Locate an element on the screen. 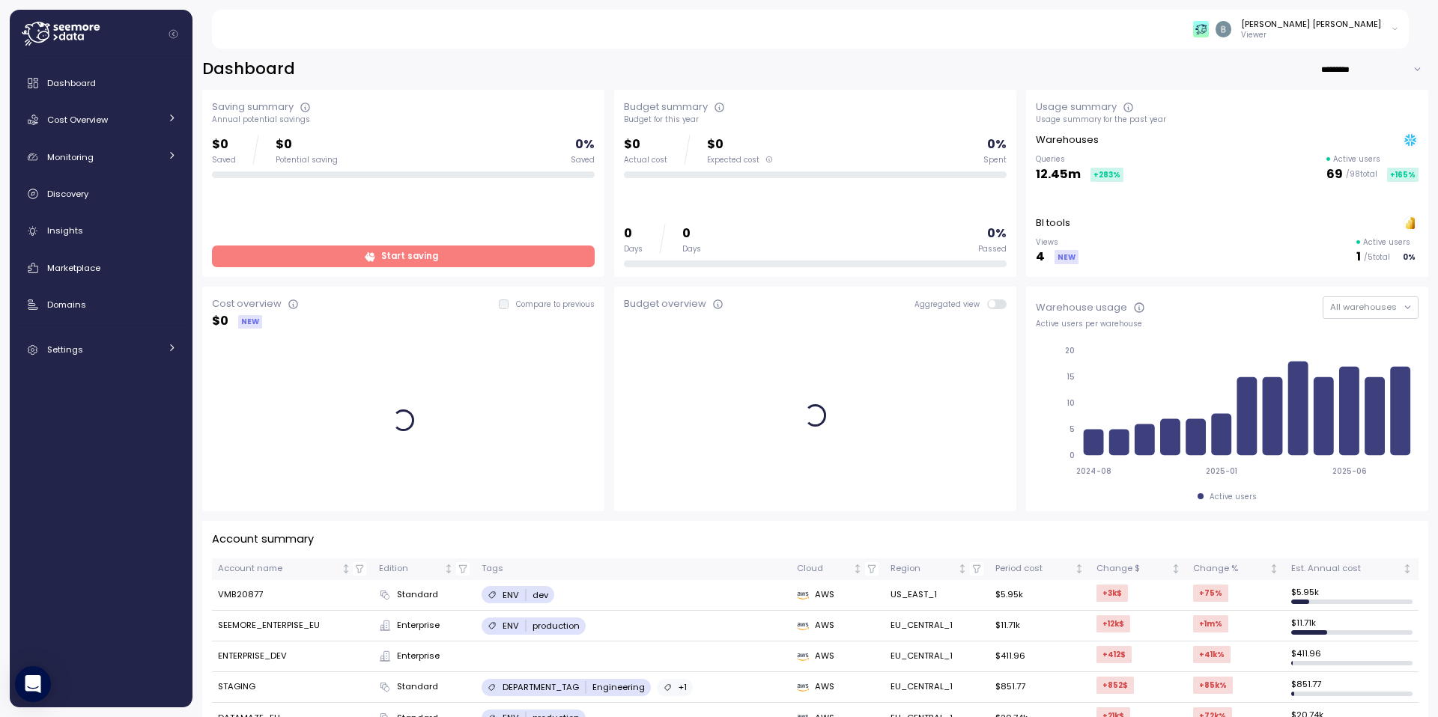 The height and width of the screenshot is (717, 1438). img: 65f98ecb31a39d60f1f315eb.PNG is located at coordinates (1200, 28).